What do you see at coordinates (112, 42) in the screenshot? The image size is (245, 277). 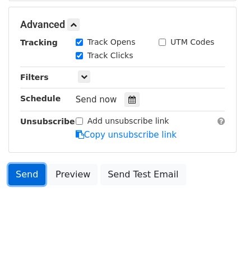 I see `label: Track Opens` at bounding box center [112, 42].